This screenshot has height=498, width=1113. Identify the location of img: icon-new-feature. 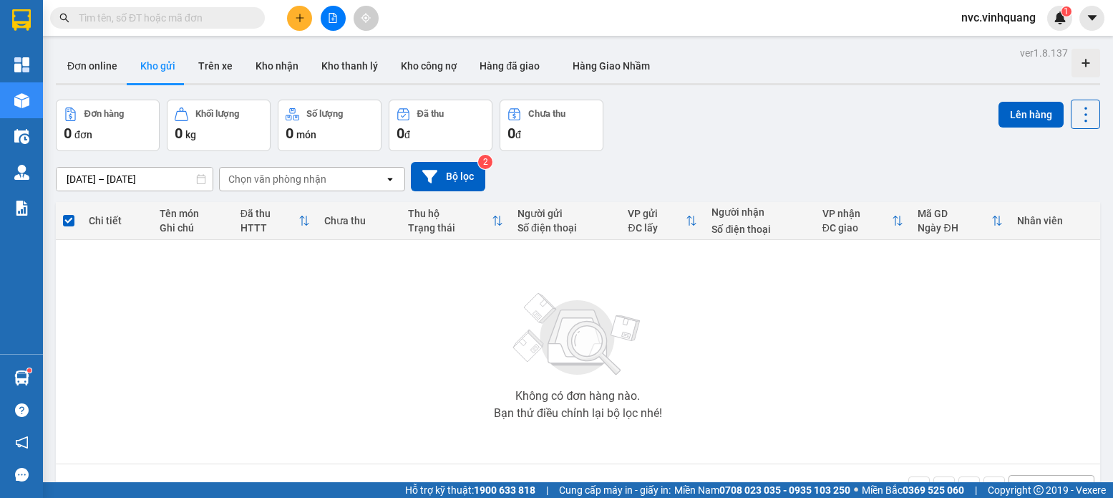
(1060, 18).